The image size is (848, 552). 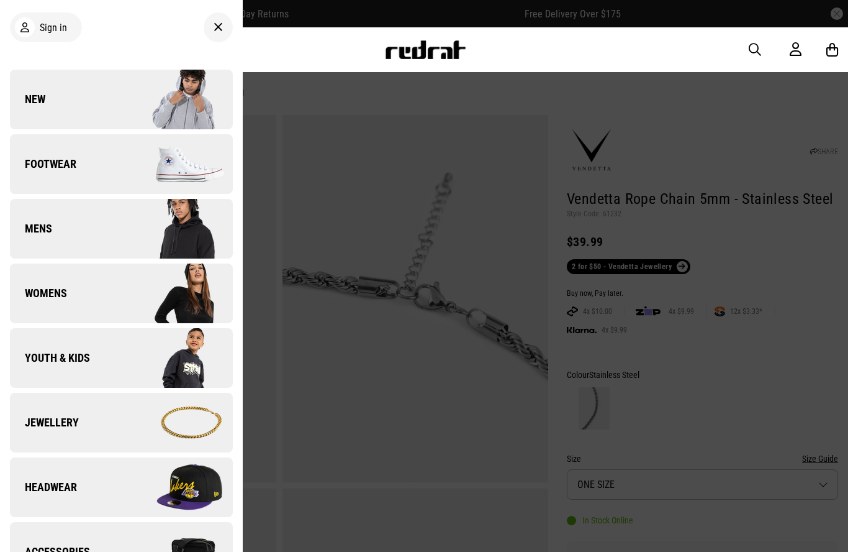 I want to click on span: Footwear, so click(x=43, y=164).